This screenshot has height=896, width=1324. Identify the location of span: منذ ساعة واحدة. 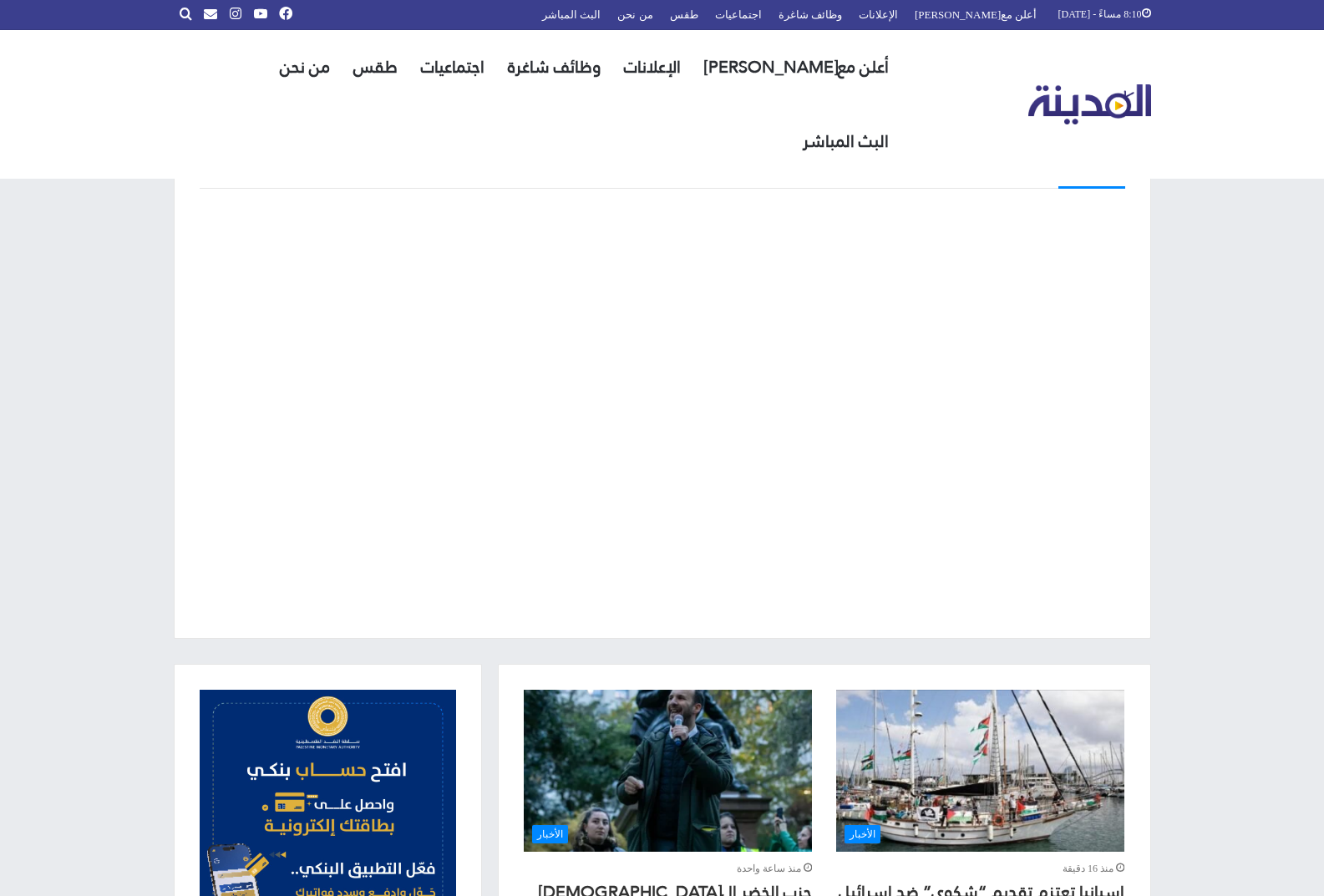
(775, 869).